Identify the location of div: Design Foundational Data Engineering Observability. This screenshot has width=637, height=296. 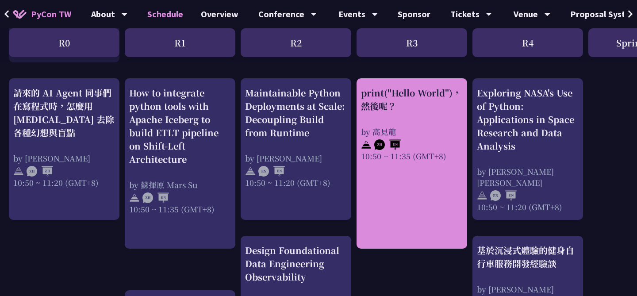
(296, 264).